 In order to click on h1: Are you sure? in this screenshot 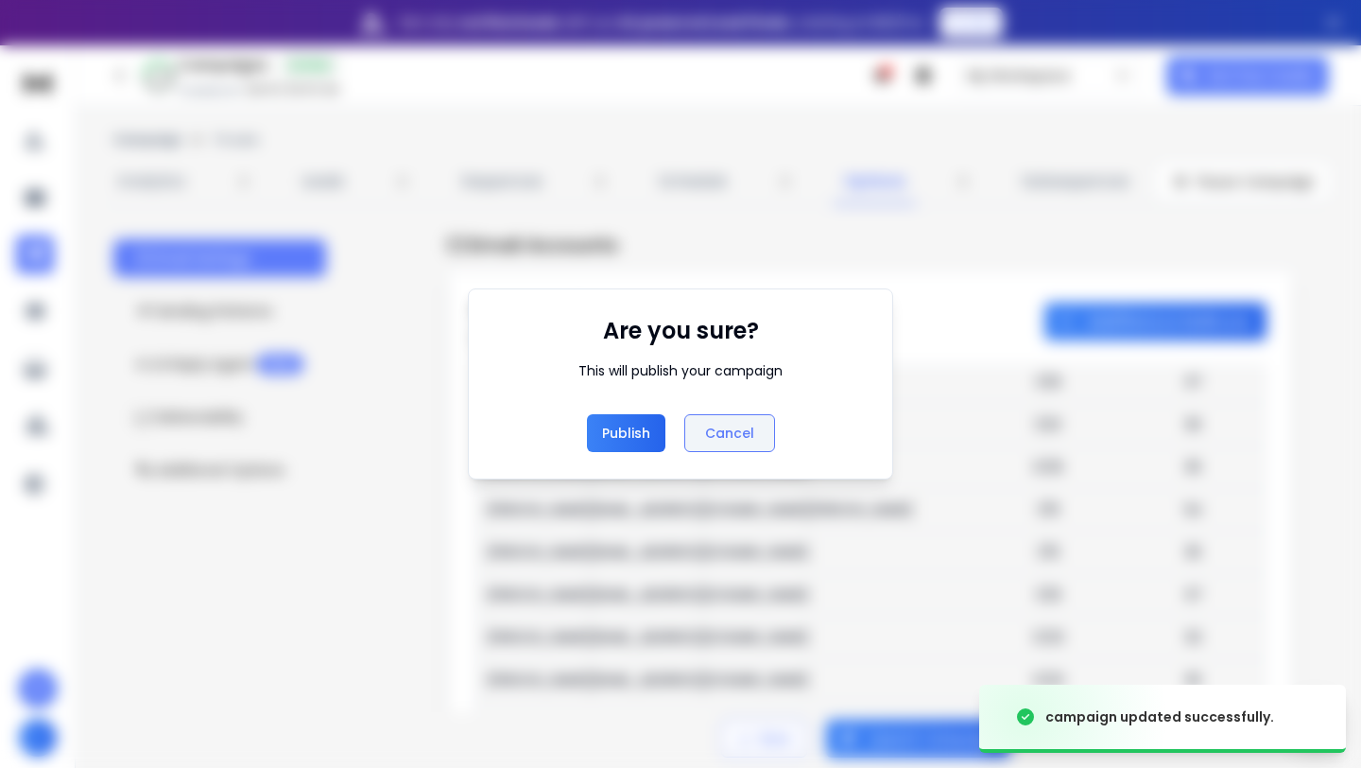, I will do `click(681, 331)`.